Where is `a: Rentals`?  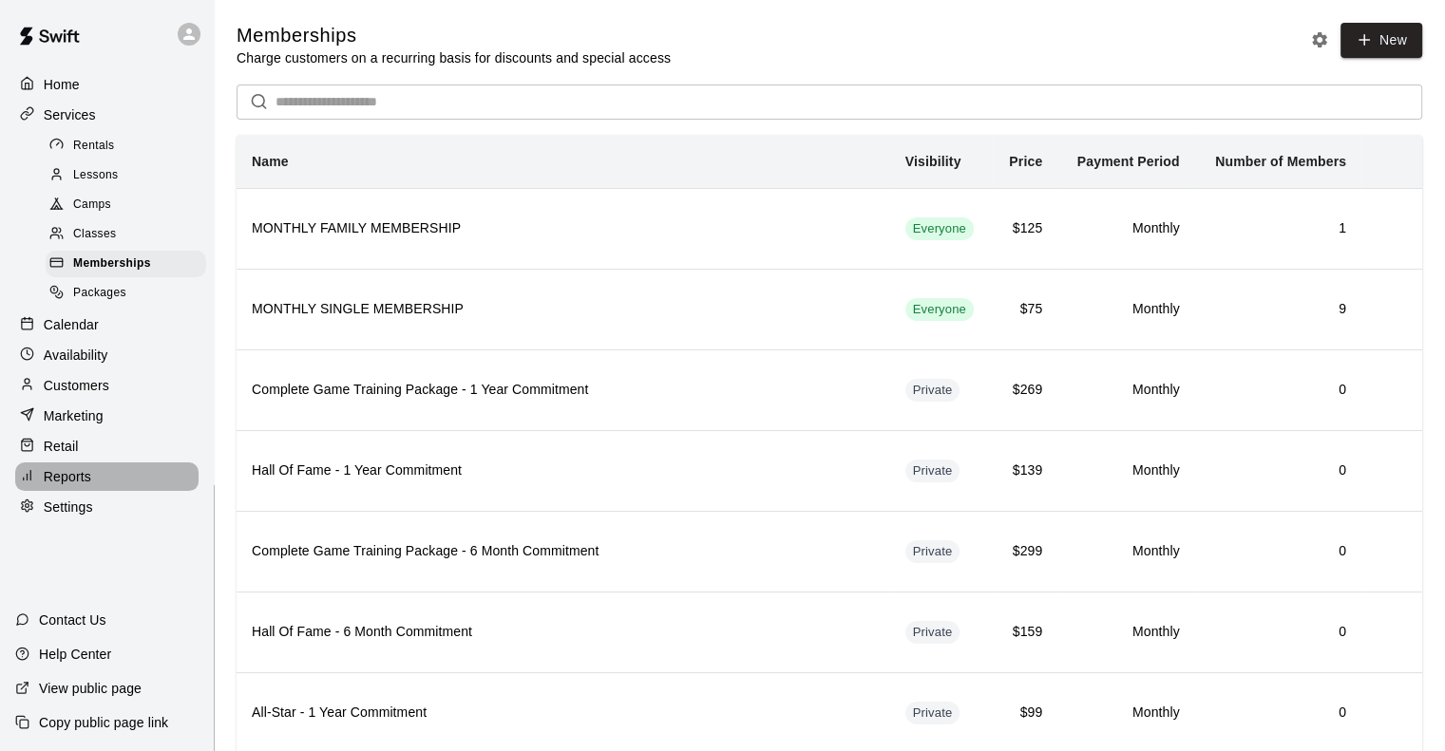
a: Rentals is located at coordinates (129, 145).